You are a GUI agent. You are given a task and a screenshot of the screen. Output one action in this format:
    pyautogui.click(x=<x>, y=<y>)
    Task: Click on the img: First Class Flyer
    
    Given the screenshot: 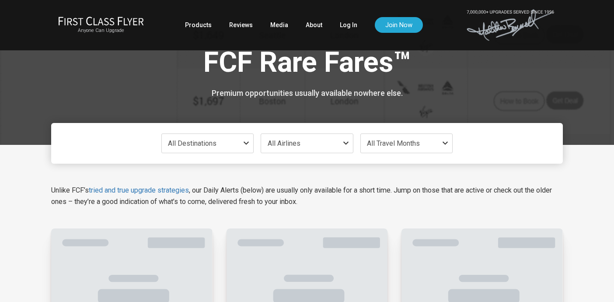 What is the action you would take?
    pyautogui.click(x=101, y=21)
    